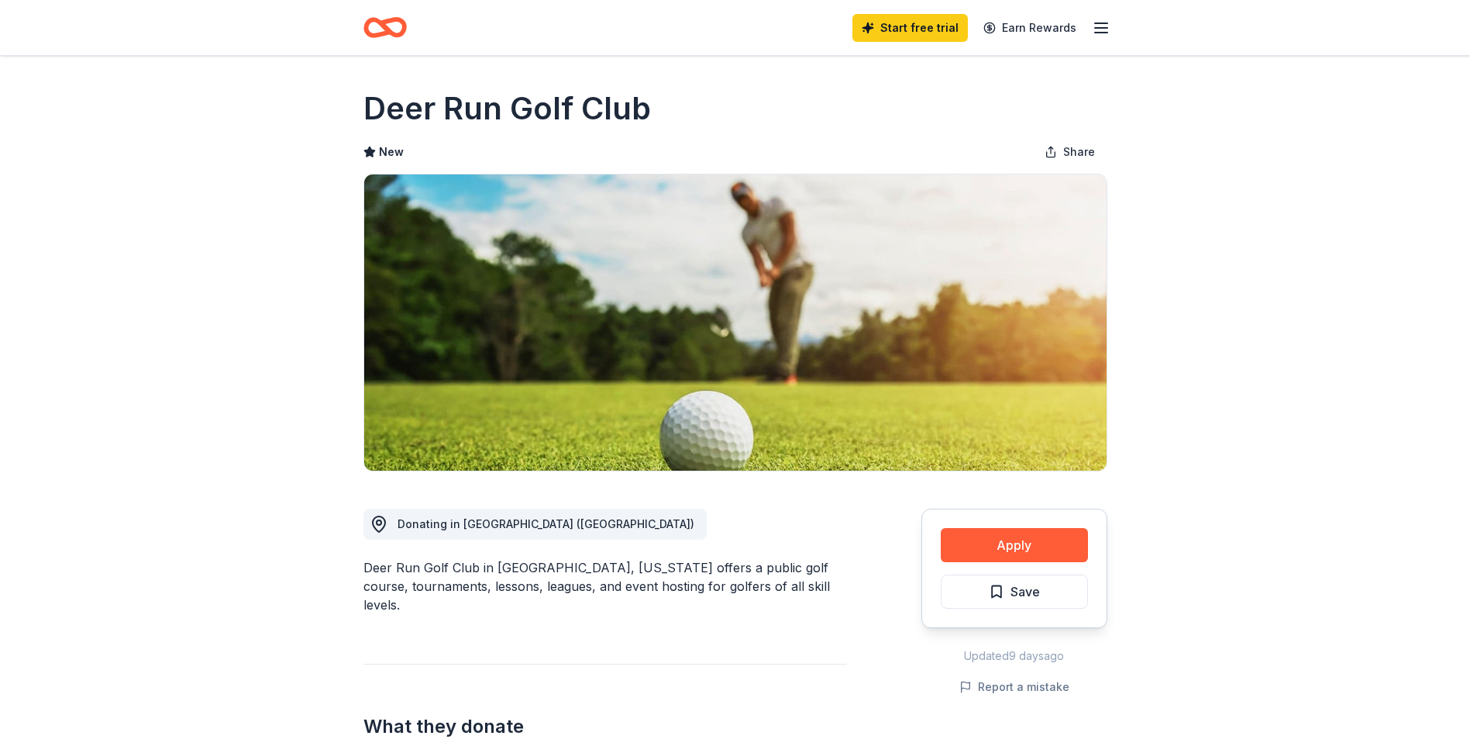 The width and height of the screenshot is (1470, 746). I want to click on span: New, so click(391, 152).